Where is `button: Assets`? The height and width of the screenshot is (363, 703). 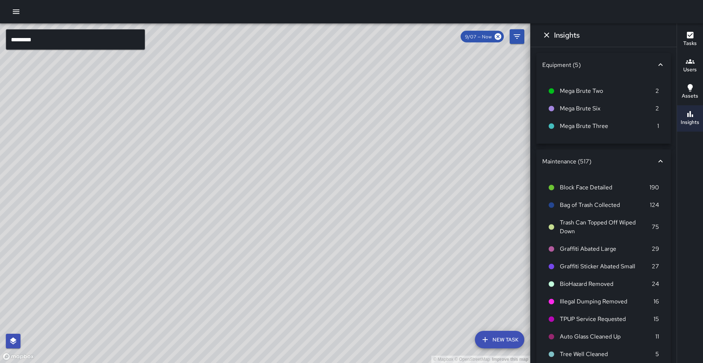 button: Assets is located at coordinates (689, 92).